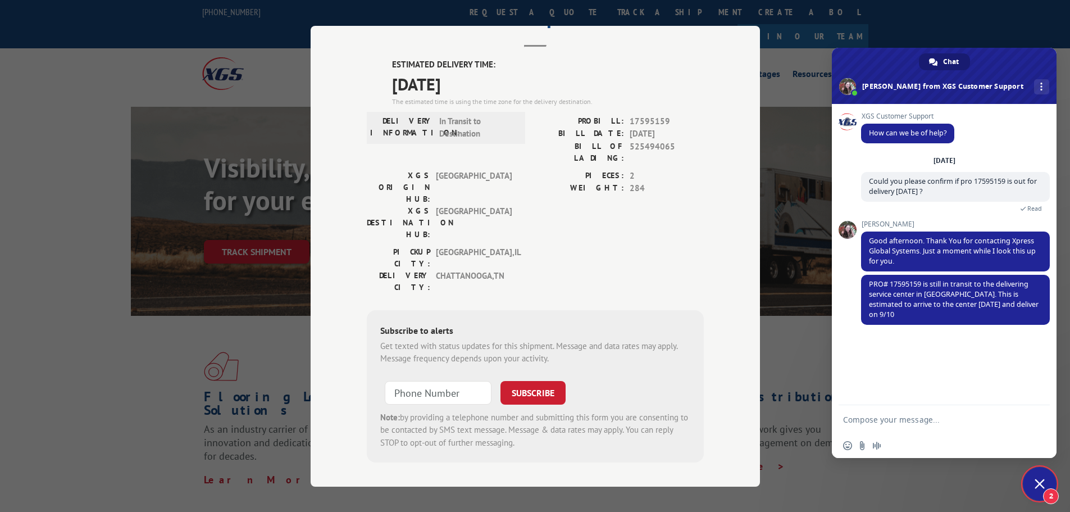 The image size is (1070, 512). What do you see at coordinates (1040, 484) in the screenshot?
I see `div: Close chat` at bounding box center [1040, 484].